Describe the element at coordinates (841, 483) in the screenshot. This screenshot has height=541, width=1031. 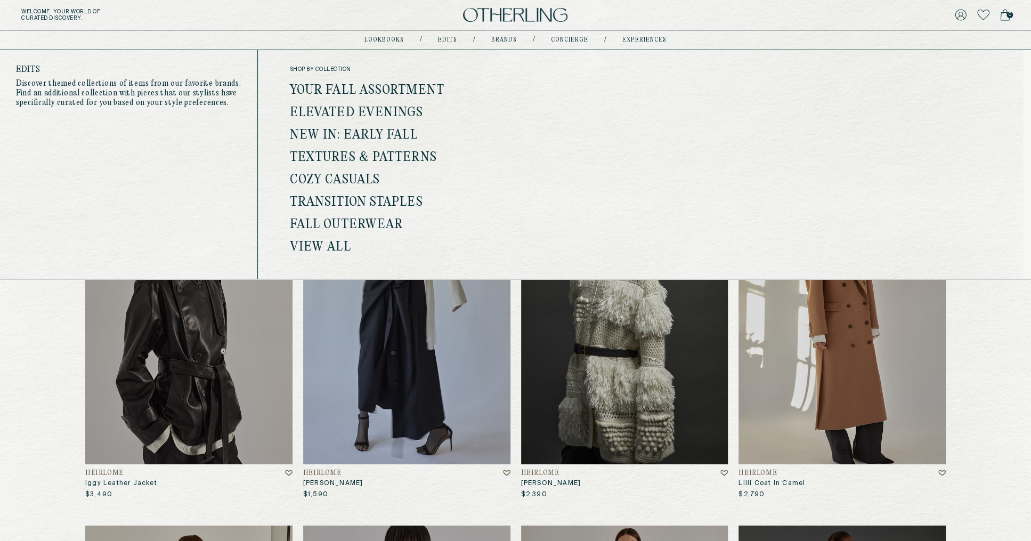
I see `h3: Lilli Coat In Camel` at that location.